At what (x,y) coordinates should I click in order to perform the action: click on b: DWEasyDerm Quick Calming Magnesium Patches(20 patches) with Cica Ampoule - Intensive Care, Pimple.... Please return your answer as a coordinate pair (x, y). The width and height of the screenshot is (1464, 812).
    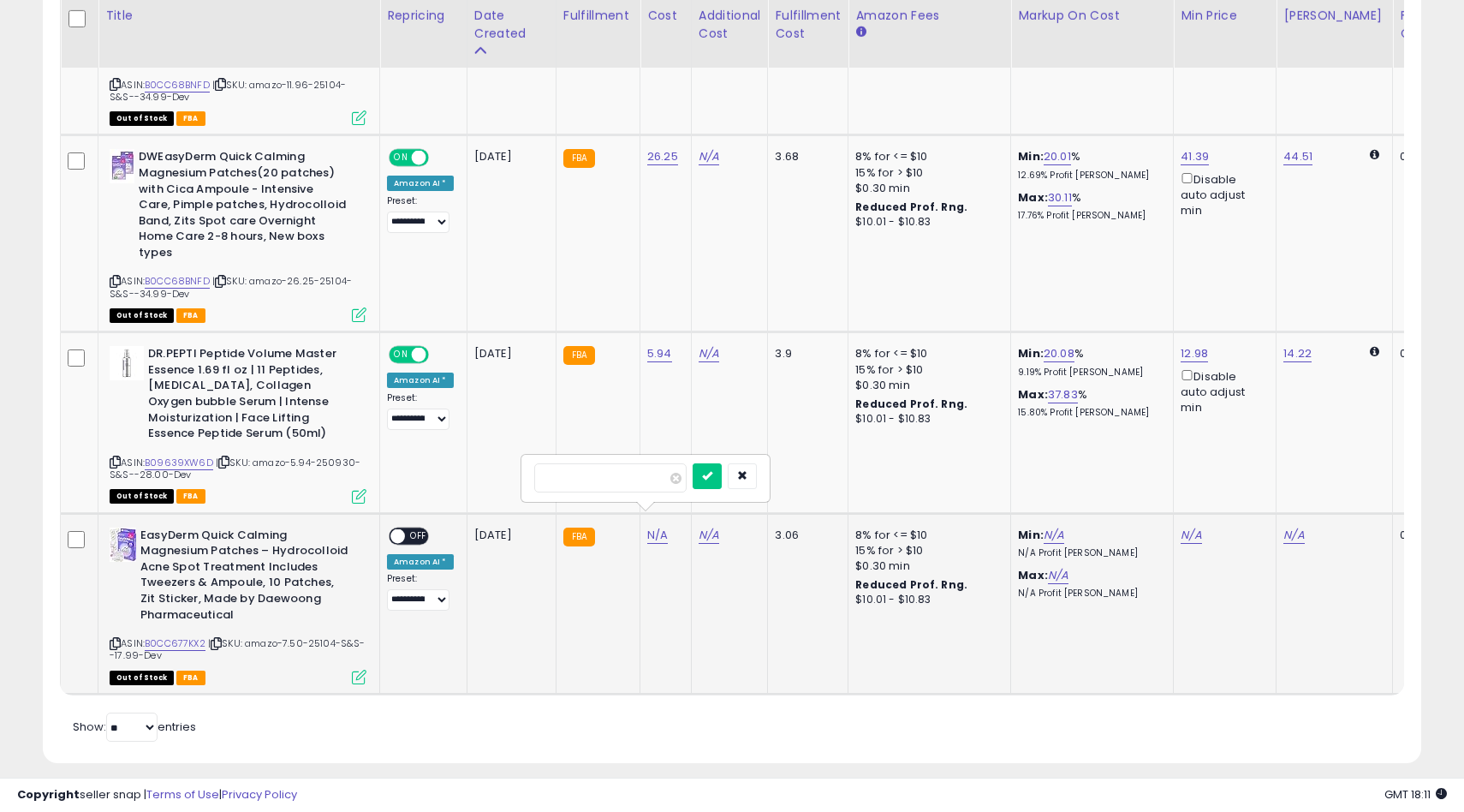
    Looking at the image, I should click on (243, 207).